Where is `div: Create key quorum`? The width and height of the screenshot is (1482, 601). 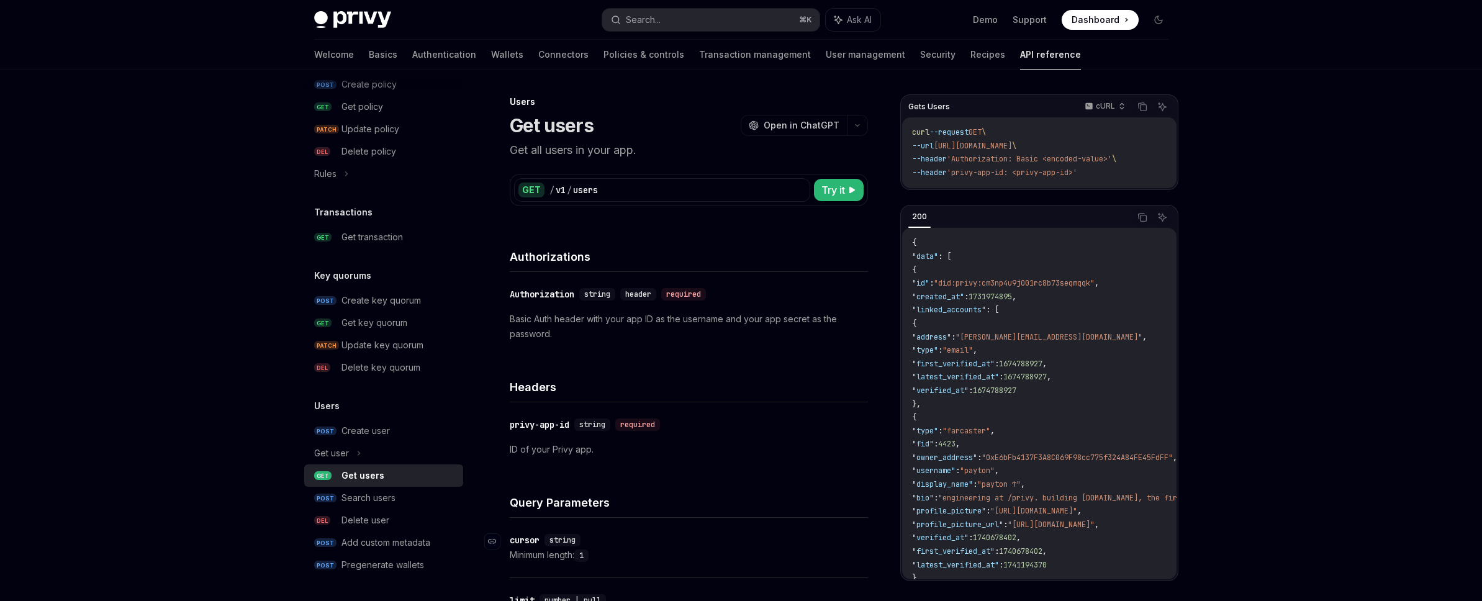 div: Create key quorum is located at coordinates (381, 301).